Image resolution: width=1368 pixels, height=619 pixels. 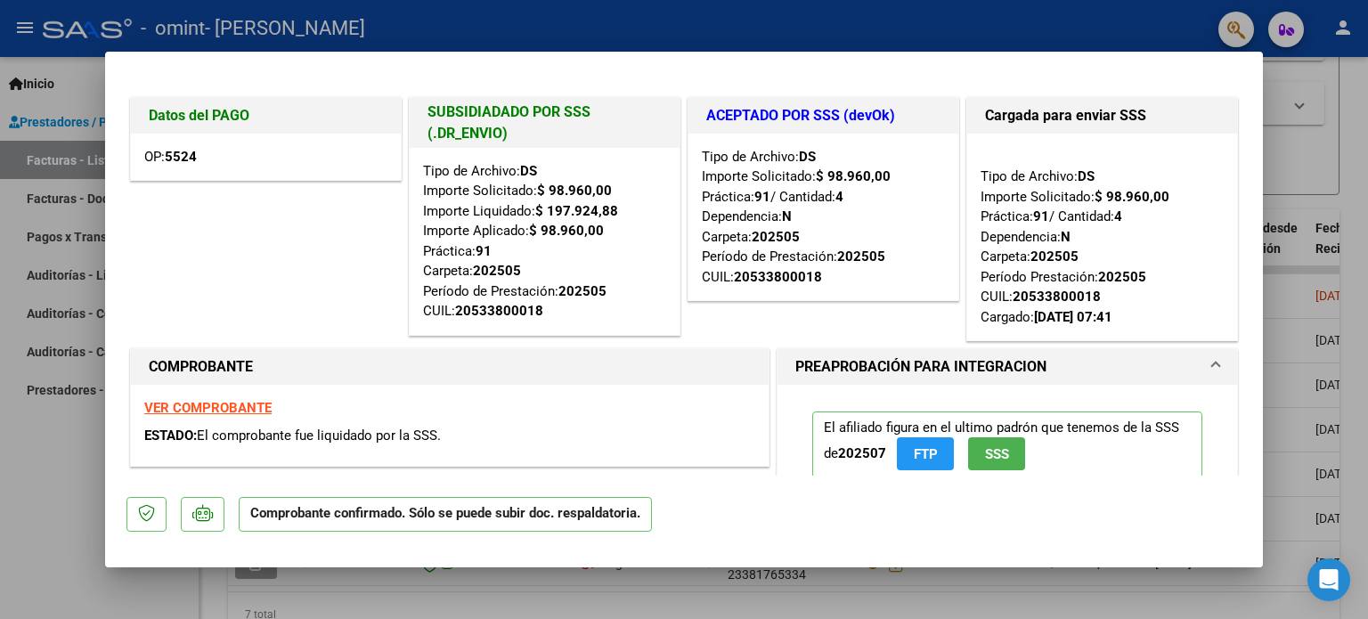 I want to click on strong: VER COMPROBANTE, so click(x=208, y=408).